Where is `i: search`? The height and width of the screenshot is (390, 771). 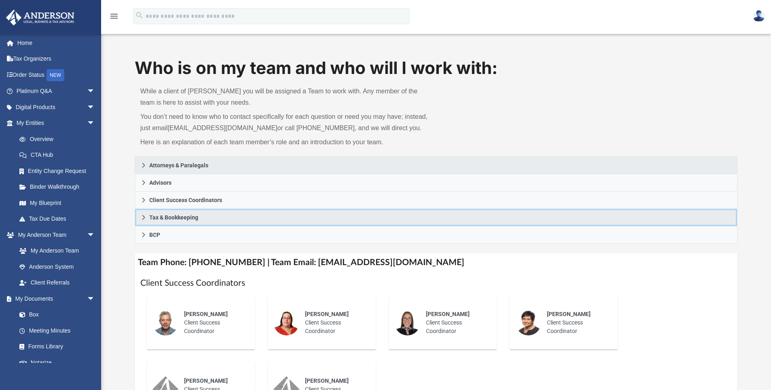
i: search is located at coordinates (140, 15).